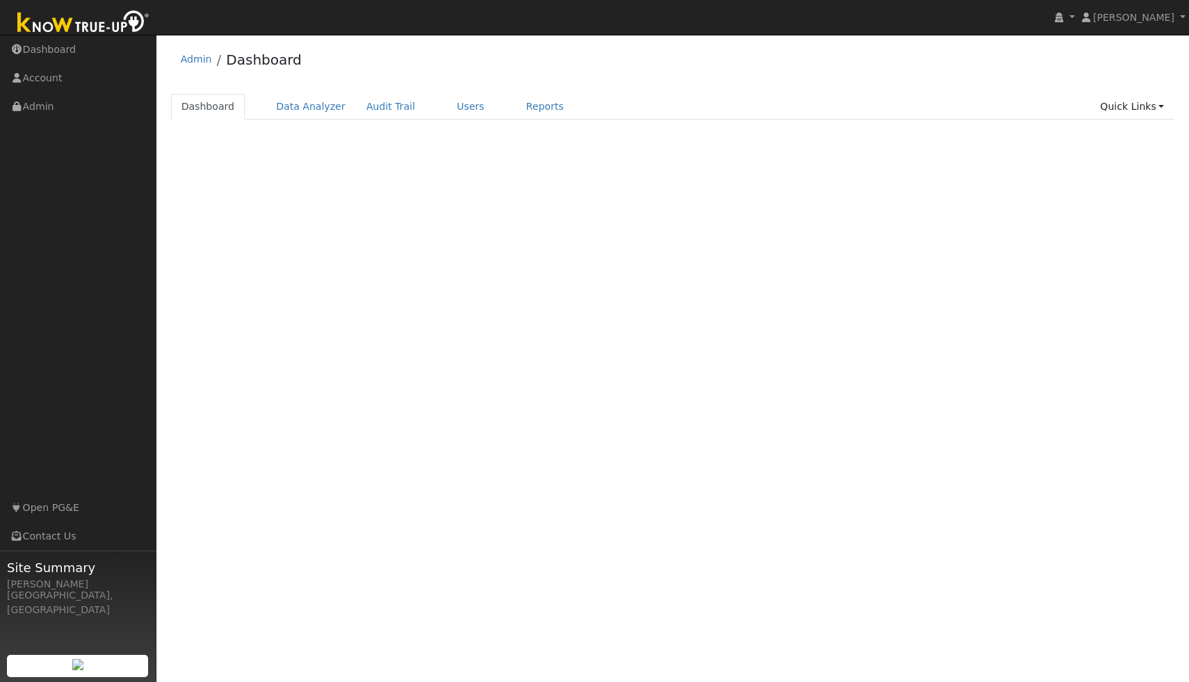 Image resolution: width=1189 pixels, height=682 pixels. What do you see at coordinates (311, 106) in the screenshot?
I see `a: Data Analyzer` at bounding box center [311, 106].